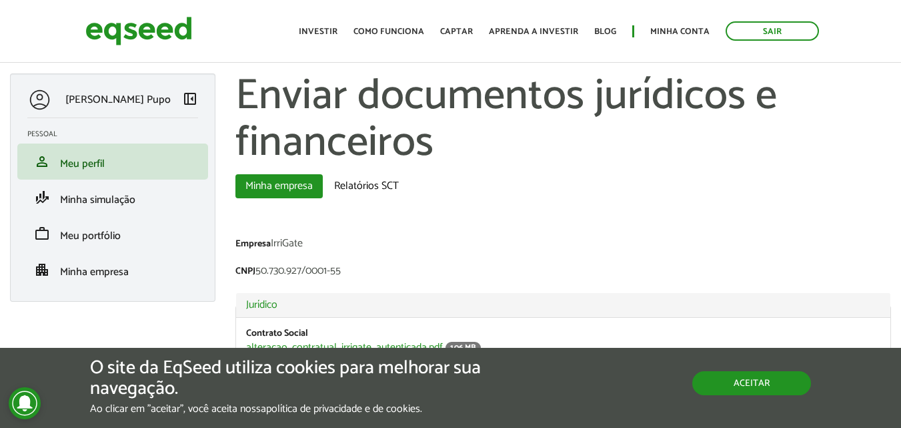  What do you see at coordinates (752, 383) in the screenshot?
I see `button: Aceitar` at bounding box center [752, 383].